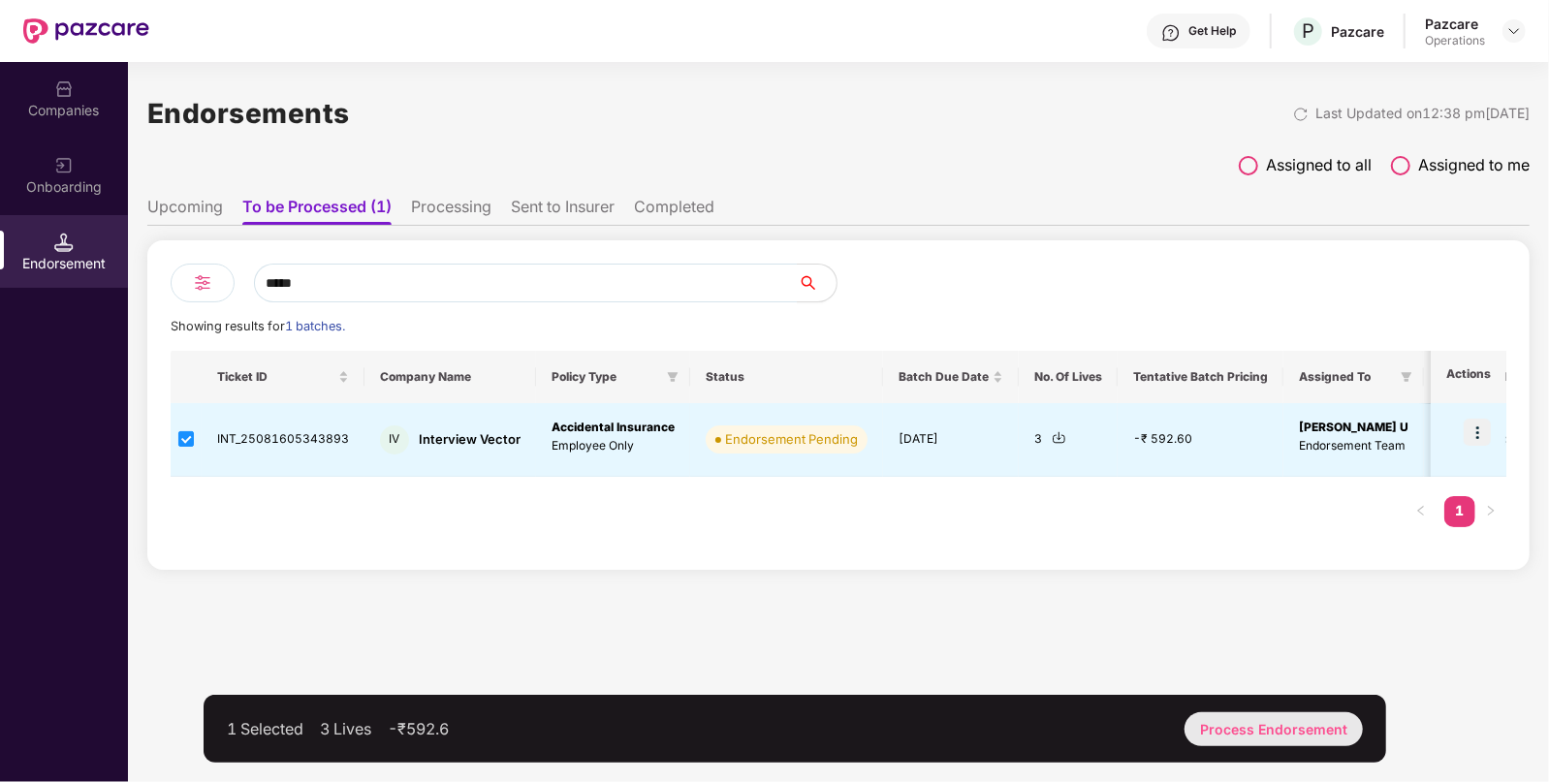  Describe the element at coordinates (674, 210) in the screenshot. I see `li: Completed` at that location.